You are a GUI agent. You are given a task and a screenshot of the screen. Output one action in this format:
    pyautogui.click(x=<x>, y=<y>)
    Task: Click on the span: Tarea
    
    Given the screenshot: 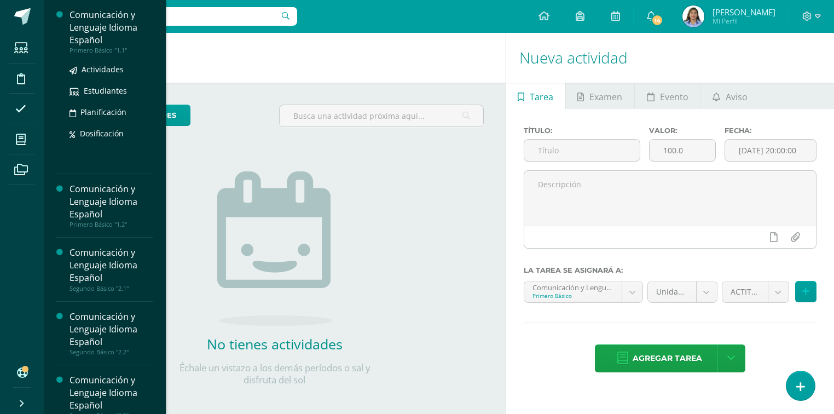 What is the action you would take?
    pyautogui.click(x=541, y=97)
    